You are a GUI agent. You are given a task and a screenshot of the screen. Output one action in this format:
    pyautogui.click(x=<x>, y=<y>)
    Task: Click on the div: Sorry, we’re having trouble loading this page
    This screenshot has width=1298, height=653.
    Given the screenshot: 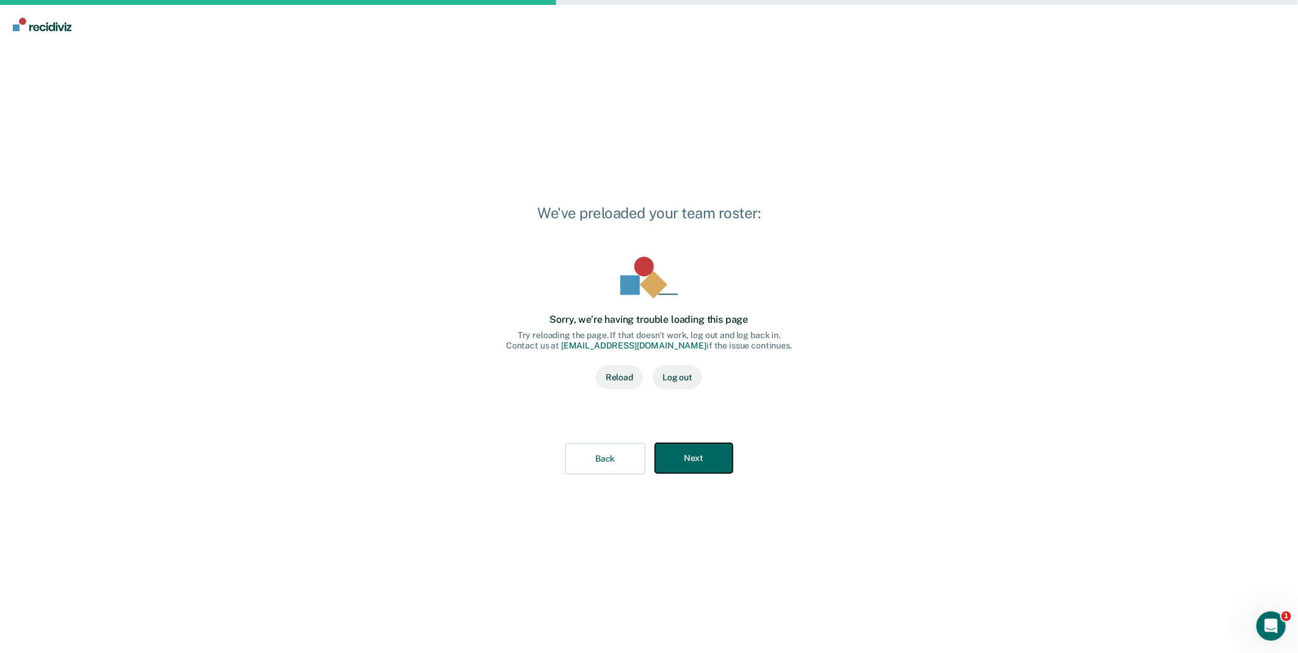 What is the action you would take?
    pyautogui.click(x=649, y=319)
    